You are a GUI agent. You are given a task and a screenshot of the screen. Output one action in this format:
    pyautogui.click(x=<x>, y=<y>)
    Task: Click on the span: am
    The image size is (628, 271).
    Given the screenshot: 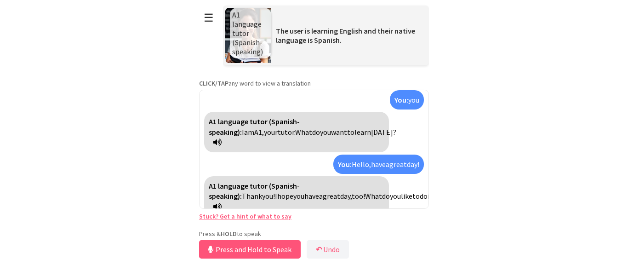 What is the action you would take?
    pyautogui.click(x=249, y=132)
    